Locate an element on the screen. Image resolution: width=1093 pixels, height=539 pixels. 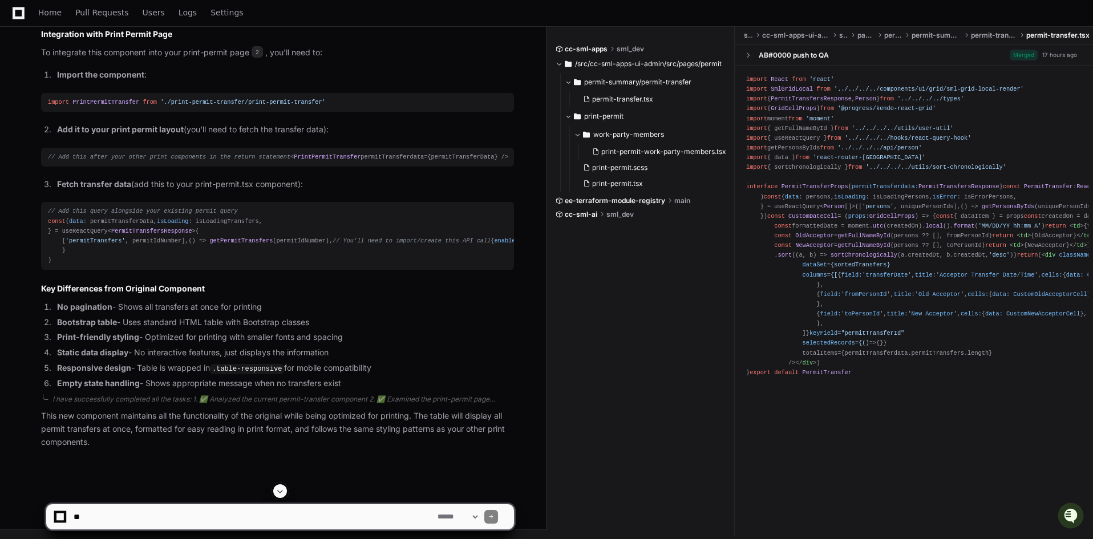
span: getPersonsByIds is located at coordinates (1008, 206).